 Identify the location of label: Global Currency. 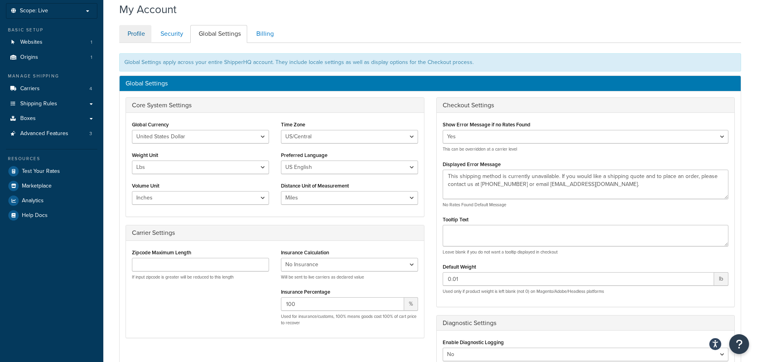
(150, 124).